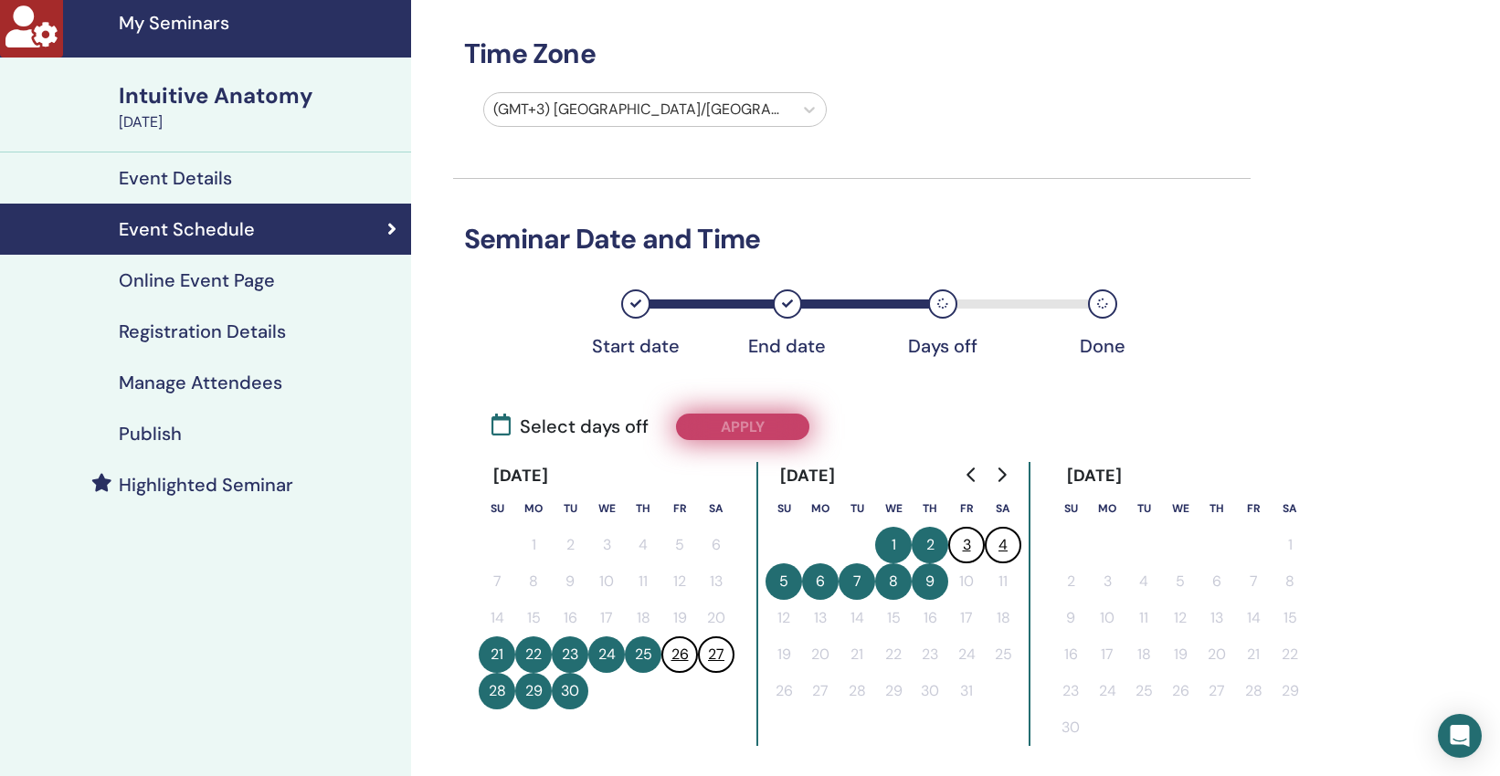 This screenshot has width=1500, height=776. What do you see at coordinates (1003, 655) in the screenshot?
I see `button: 25` at bounding box center [1003, 655].